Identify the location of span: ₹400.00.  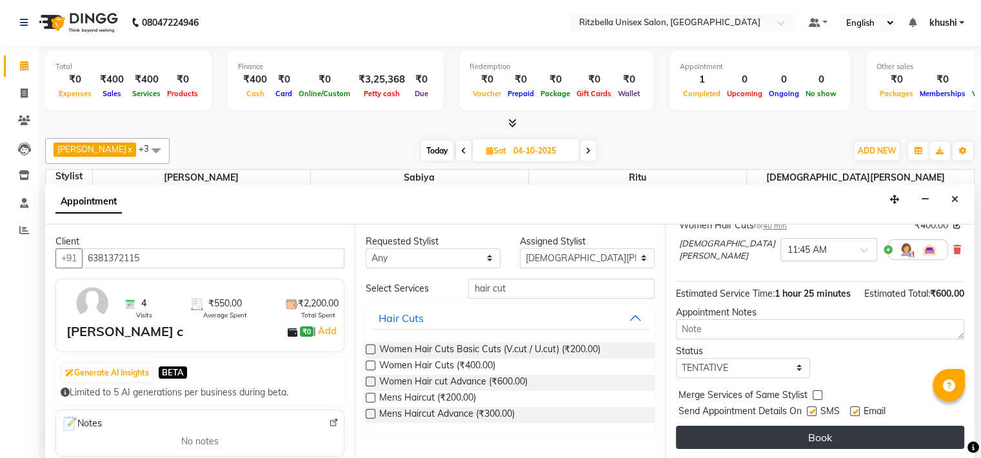
(931, 225).